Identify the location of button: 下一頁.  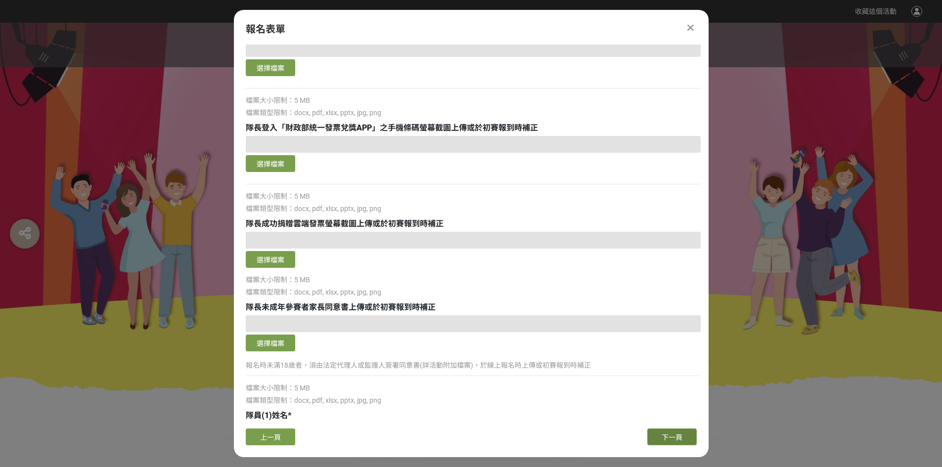
(672, 437).